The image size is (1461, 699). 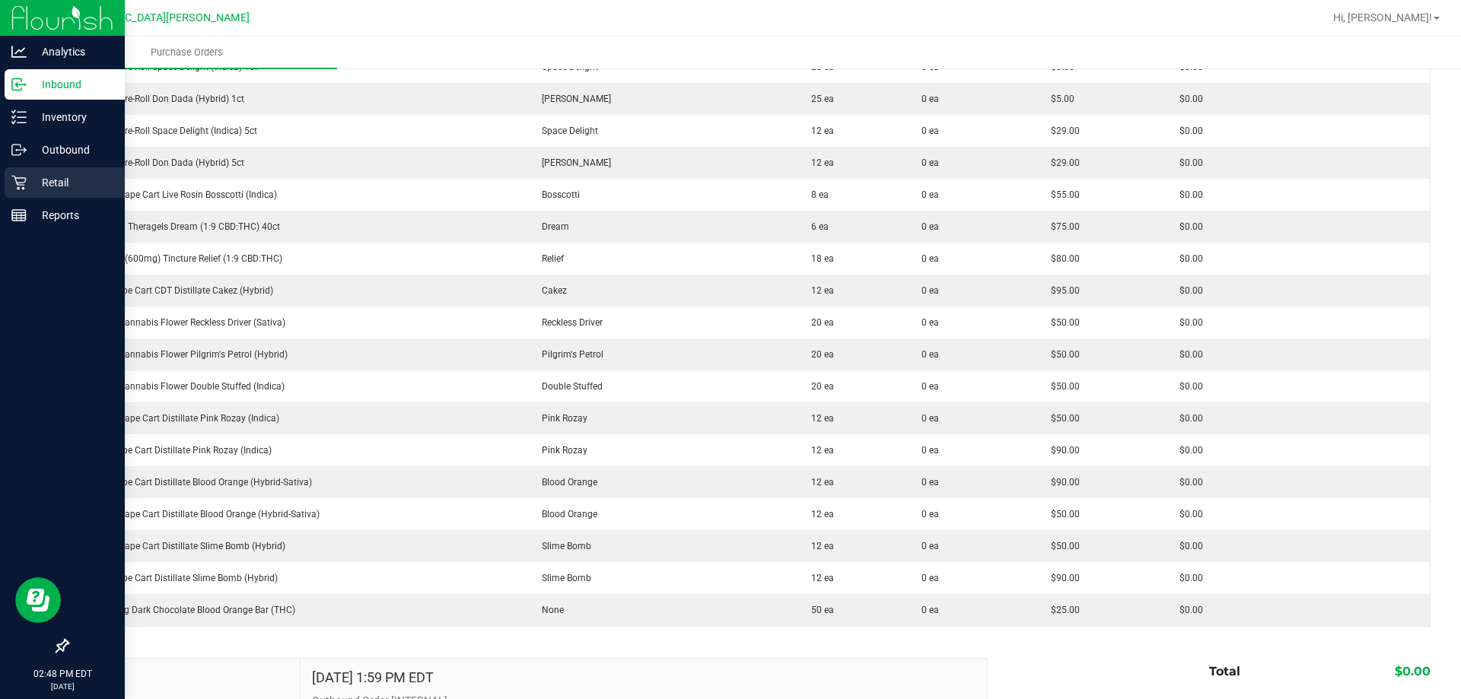 What do you see at coordinates (566, 131) in the screenshot?
I see `span: Space Delight` at bounding box center [566, 131].